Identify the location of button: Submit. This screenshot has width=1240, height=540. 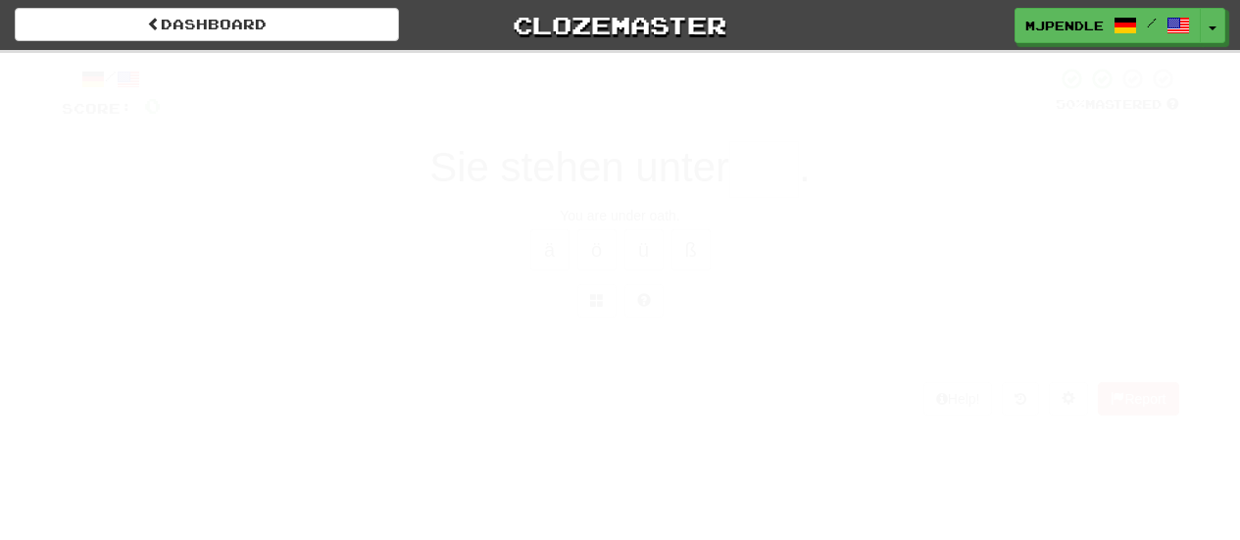
(620, 350).